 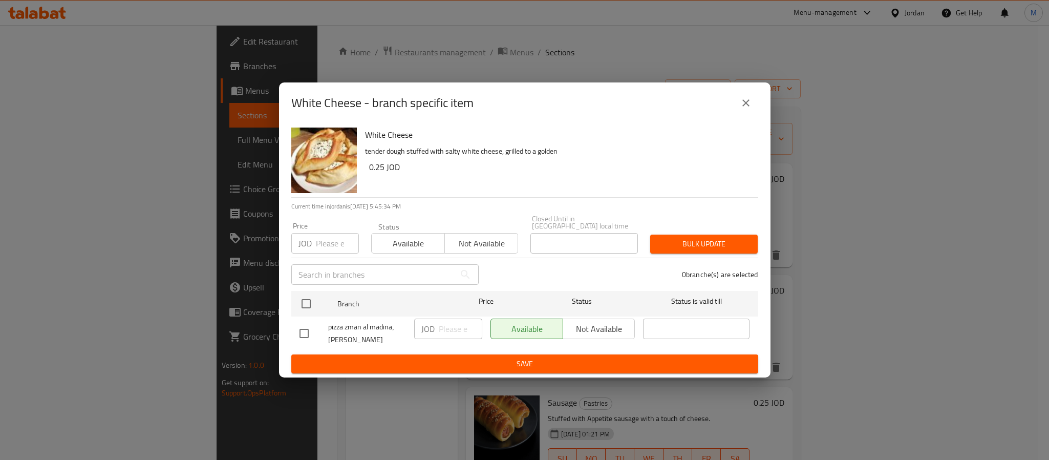 What do you see at coordinates (720, 274) in the screenshot?
I see `p: 0 branche(s) are selected` at bounding box center [720, 274].